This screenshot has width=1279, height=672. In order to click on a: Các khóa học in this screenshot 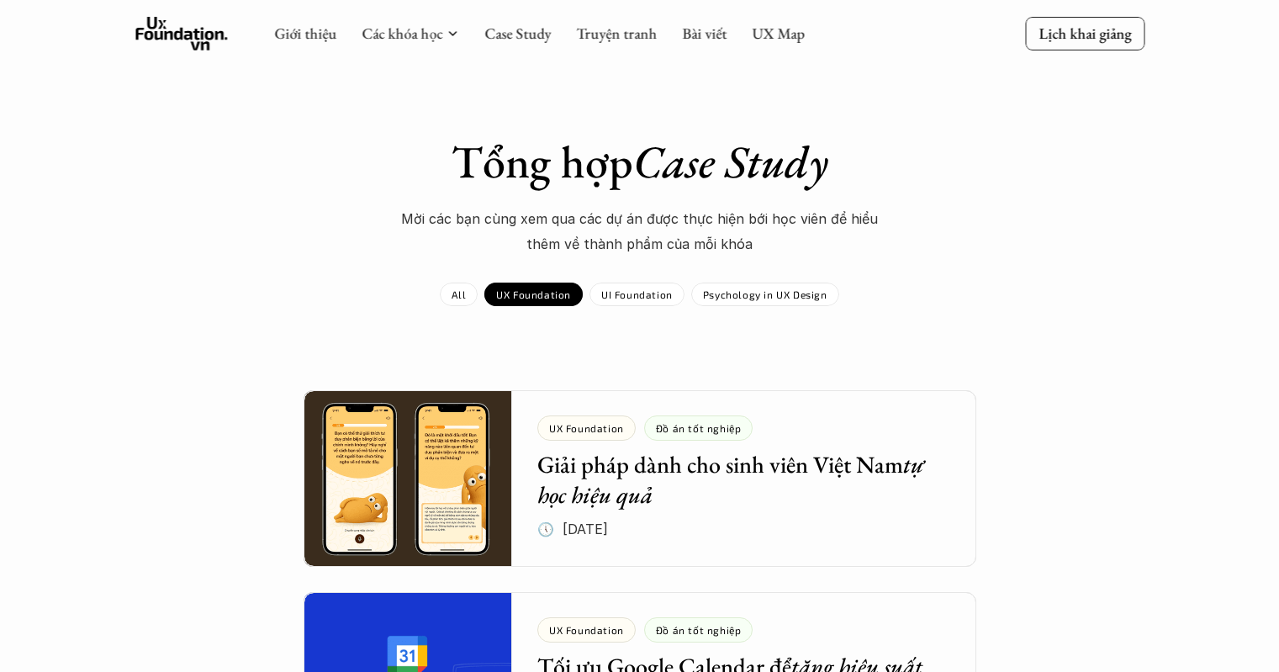, I will do `click(402, 33)`.